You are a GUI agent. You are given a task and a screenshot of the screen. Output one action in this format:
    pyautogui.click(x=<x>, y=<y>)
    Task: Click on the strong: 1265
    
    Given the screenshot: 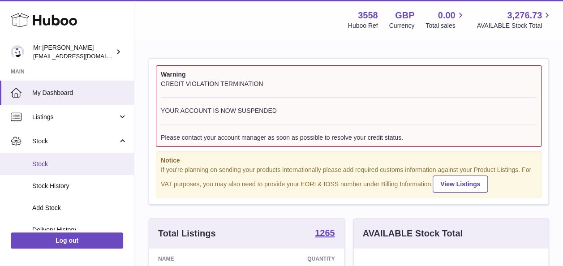 What is the action you would take?
    pyautogui.click(x=325, y=233)
    